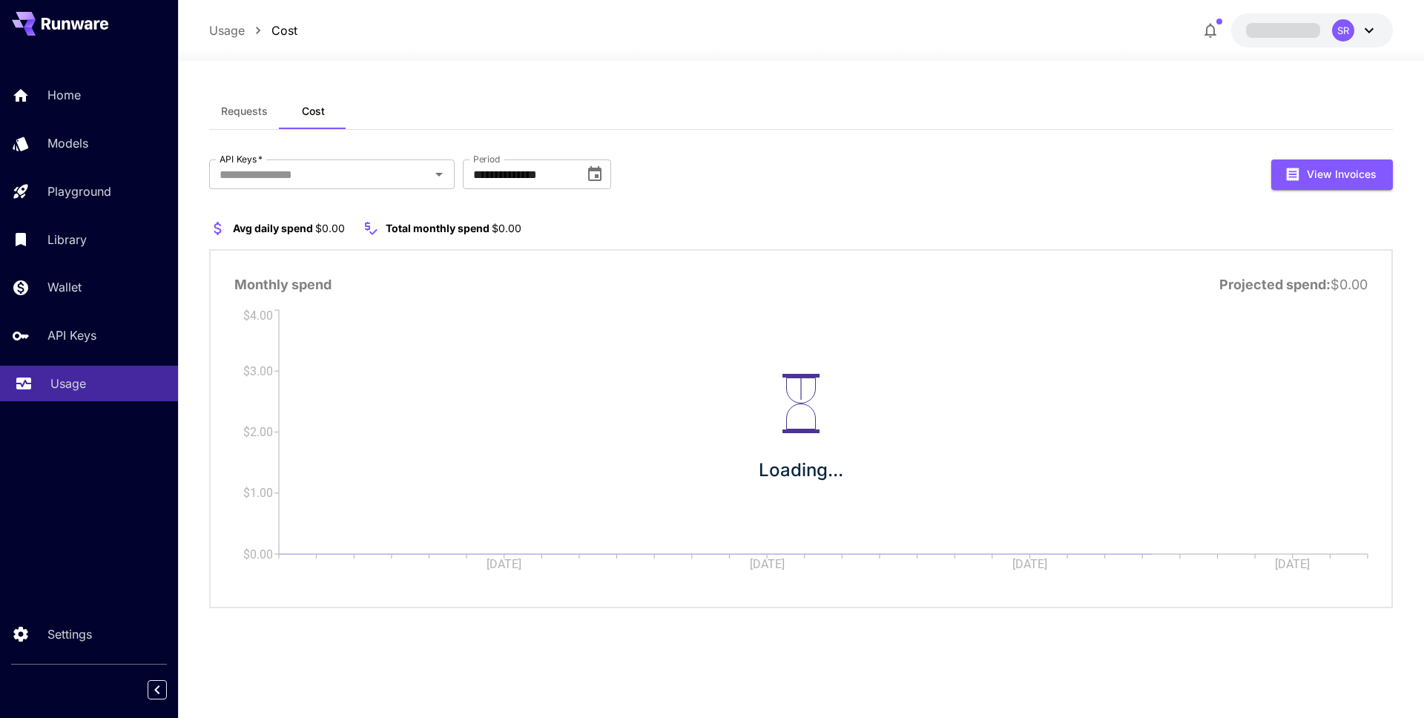 Image resolution: width=1424 pixels, height=718 pixels. What do you see at coordinates (486, 159) in the screenshot?
I see `label: Period` at bounding box center [486, 159].